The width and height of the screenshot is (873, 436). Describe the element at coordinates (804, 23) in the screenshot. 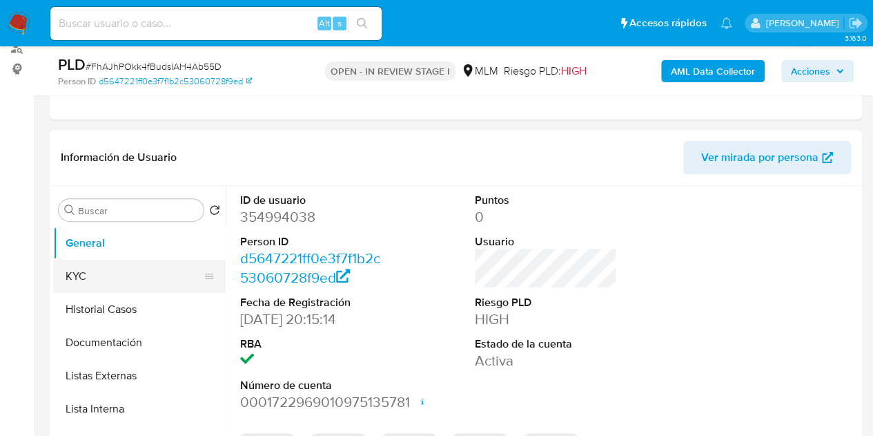

I see `p: loui.hernandezrodriguez@mercadolibre.com.mx` at that location.